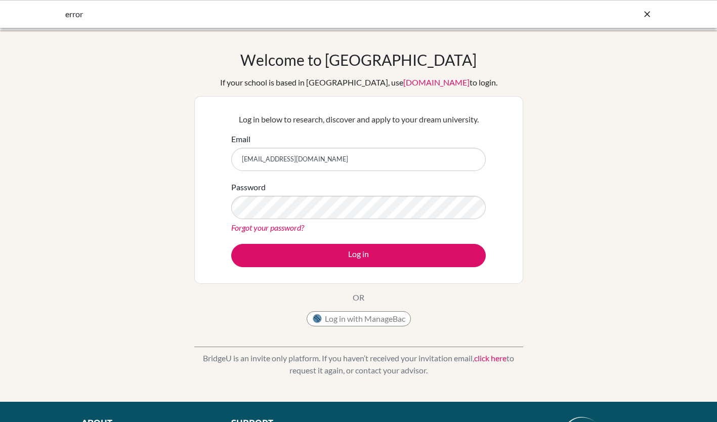  What do you see at coordinates (359, 319) in the screenshot?
I see `button: Log in with ManageBac` at bounding box center [359, 319].